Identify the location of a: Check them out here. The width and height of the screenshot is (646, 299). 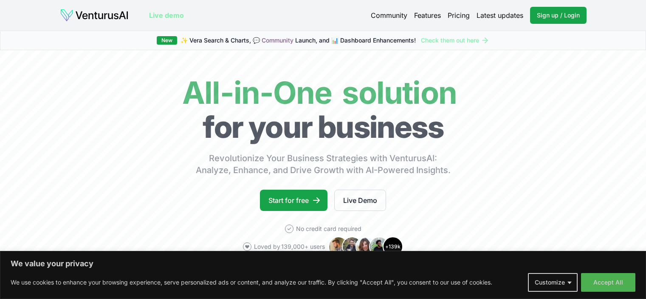
(455, 40).